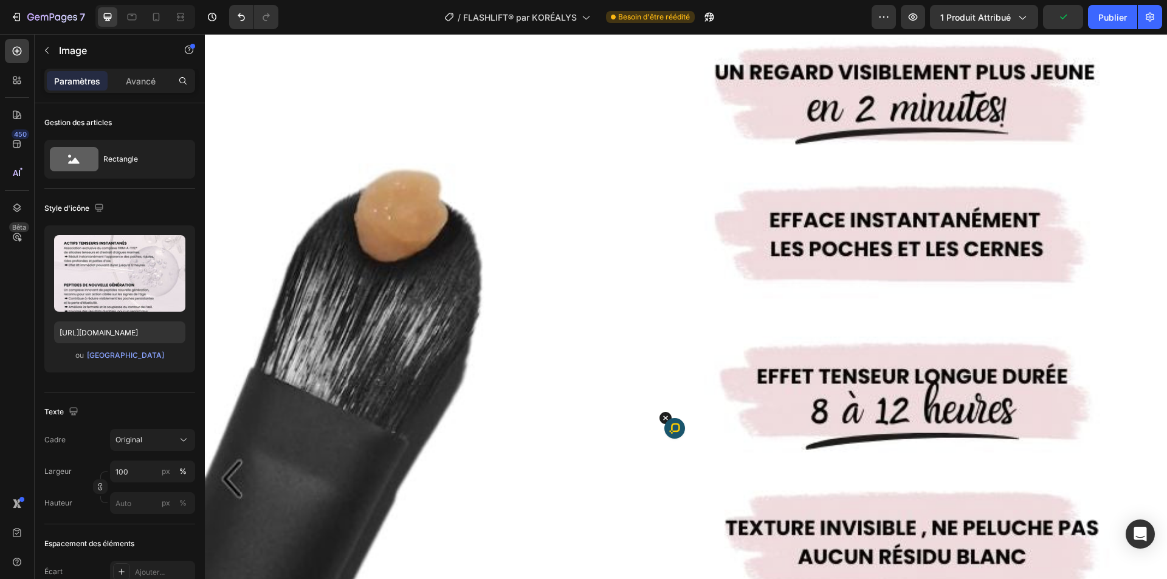 The width and height of the screenshot is (1167, 579). What do you see at coordinates (19, 227) in the screenshot?
I see `font: Bêta` at bounding box center [19, 227].